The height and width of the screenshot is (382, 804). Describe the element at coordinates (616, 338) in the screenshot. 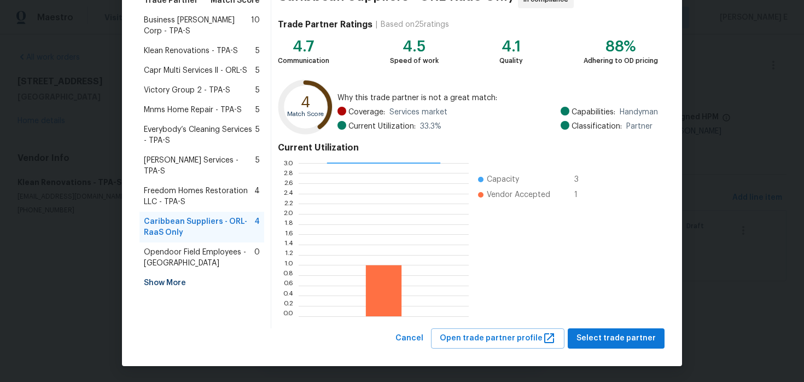

I see `button: Select trade partner` at that location.